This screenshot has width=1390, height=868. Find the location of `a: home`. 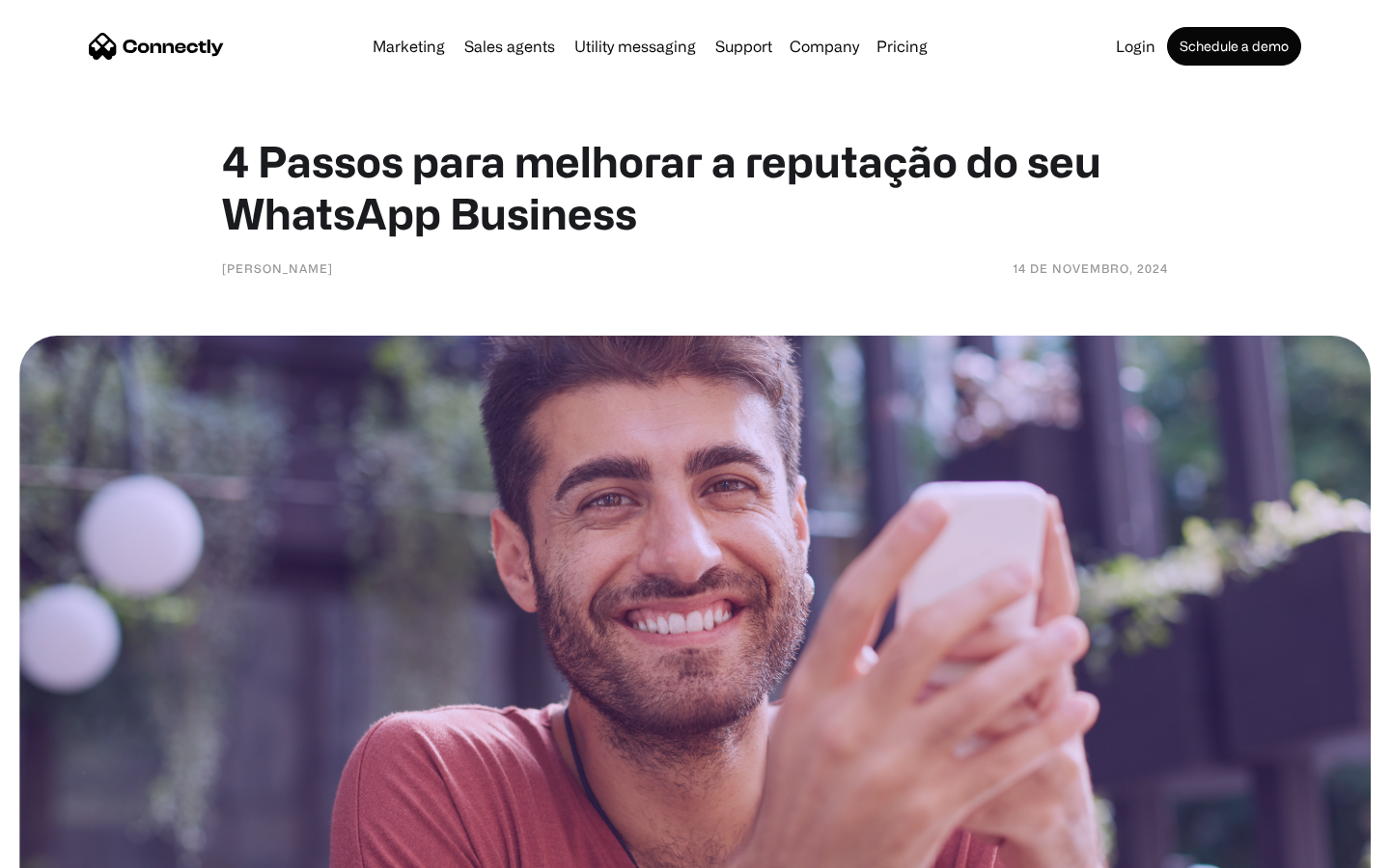

a: home is located at coordinates (156, 46).